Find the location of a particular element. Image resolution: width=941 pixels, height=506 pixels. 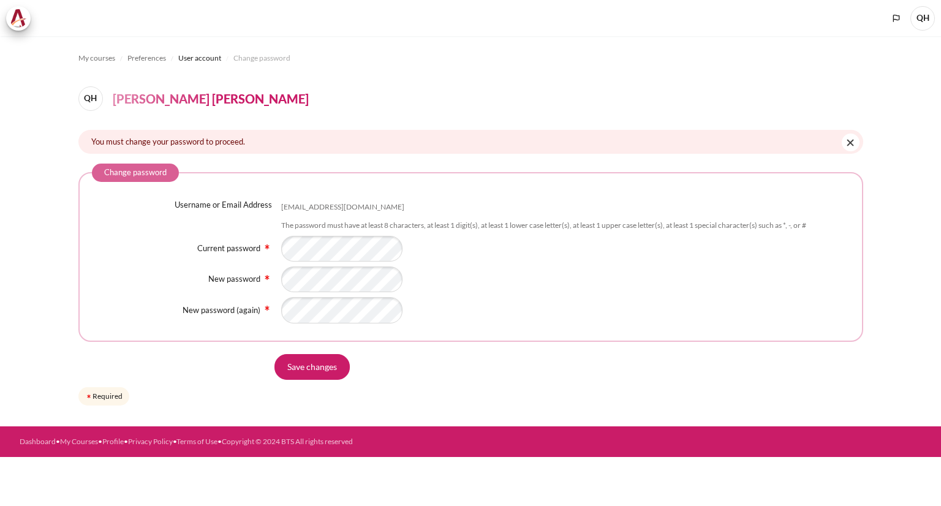

label: New password is located at coordinates (234, 279).